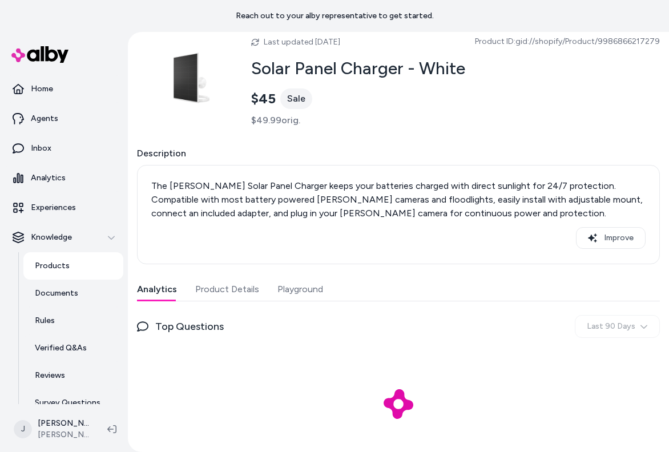  What do you see at coordinates (73, 348) in the screenshot?
I see `a: Verified Q&As` at bounding box center [73, 348].